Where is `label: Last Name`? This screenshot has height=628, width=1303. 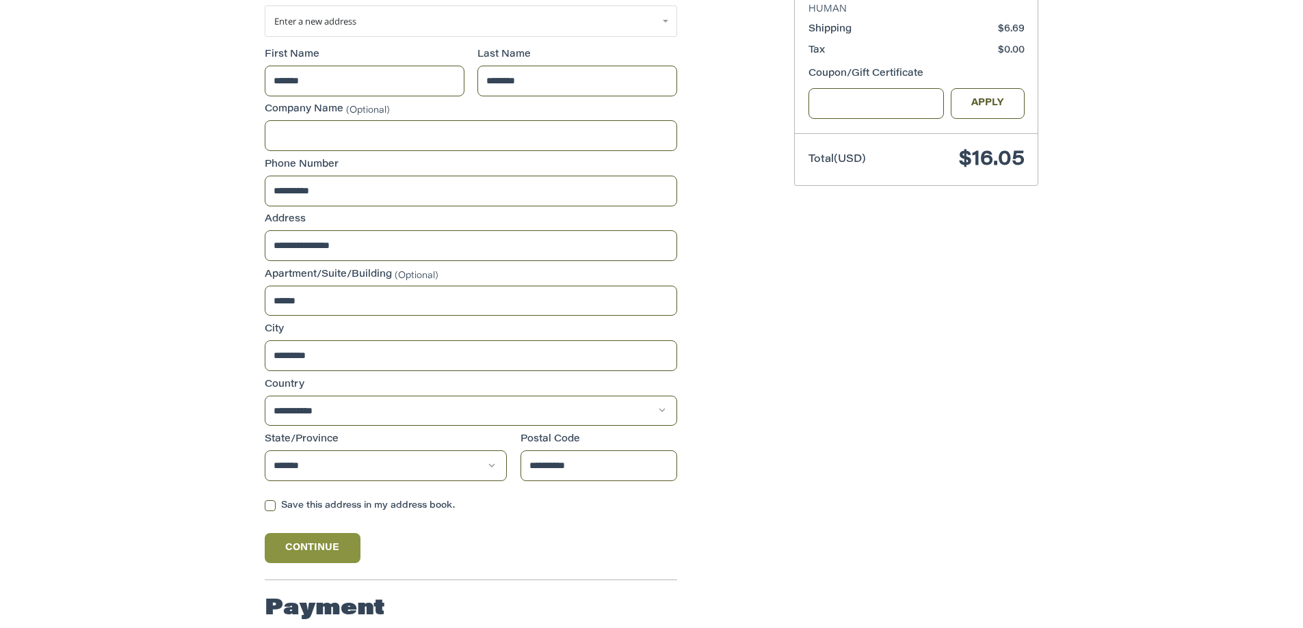
label: Last Name is located at coordinates (577, 55).